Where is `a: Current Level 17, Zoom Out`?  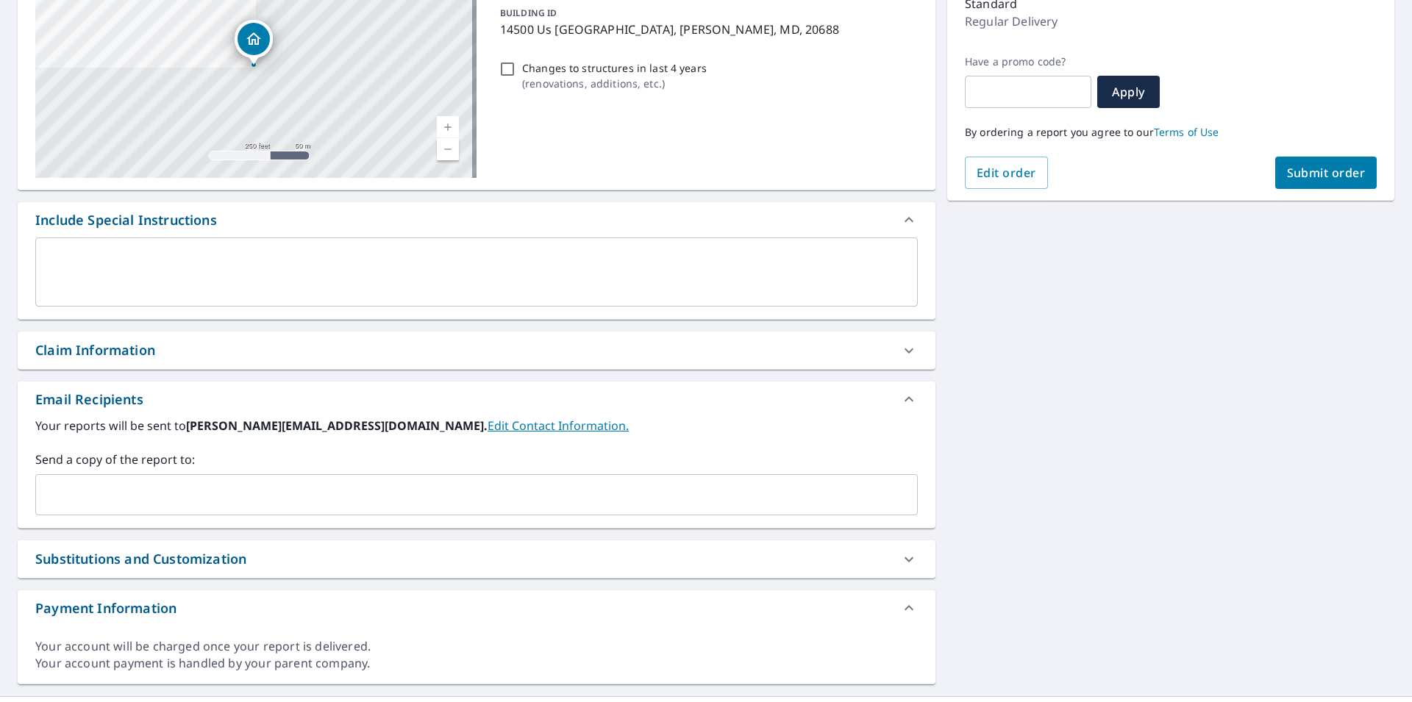 a: Current Level 17, Zoom Out is located at coordinates (448, 149).